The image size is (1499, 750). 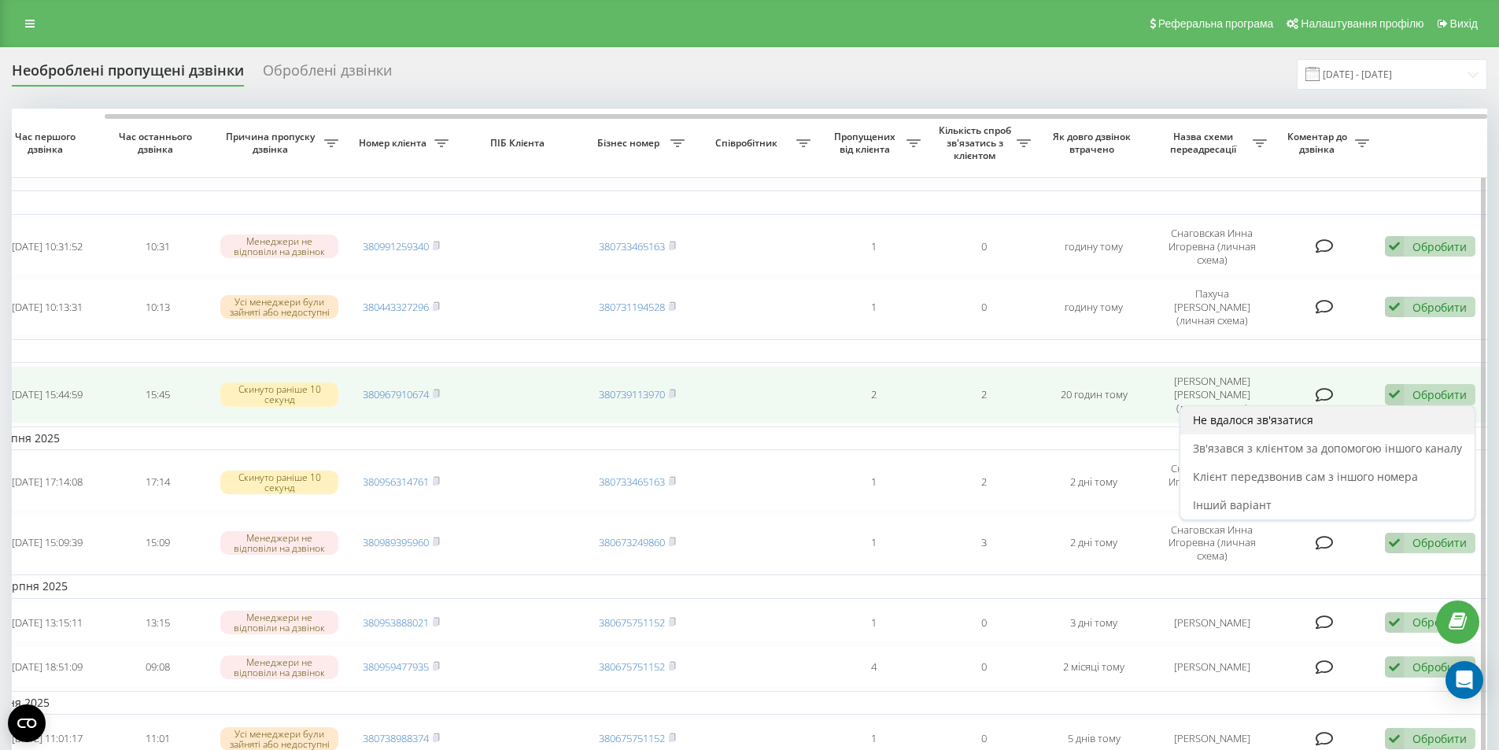 What do you see at coordinates (1465, 680) in the screenshot?
I see `div: Open Intercom Messenger` at bounding box center [1465, 680].